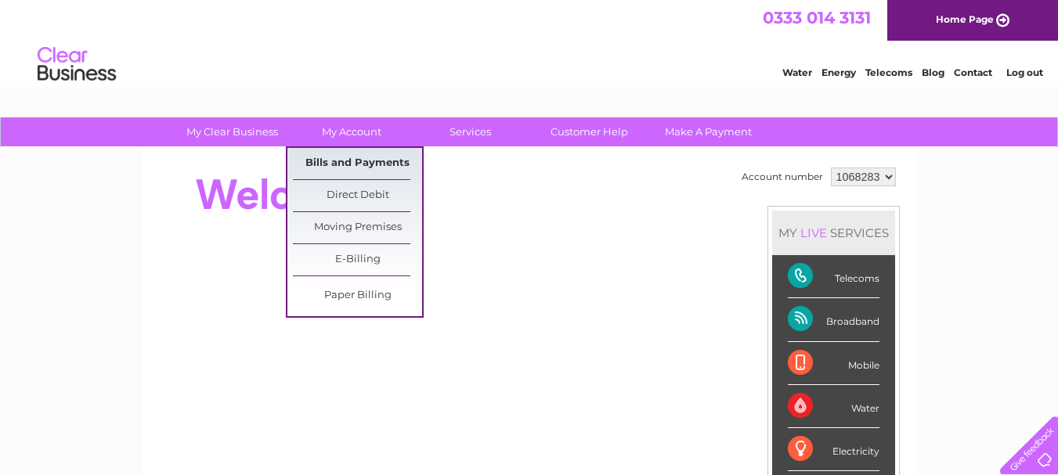 The height and width of the screenshot is (475, 1058). Describe the element at coordinates (589, 132) in the screenshot. I see `a: Customer Help` at that location.